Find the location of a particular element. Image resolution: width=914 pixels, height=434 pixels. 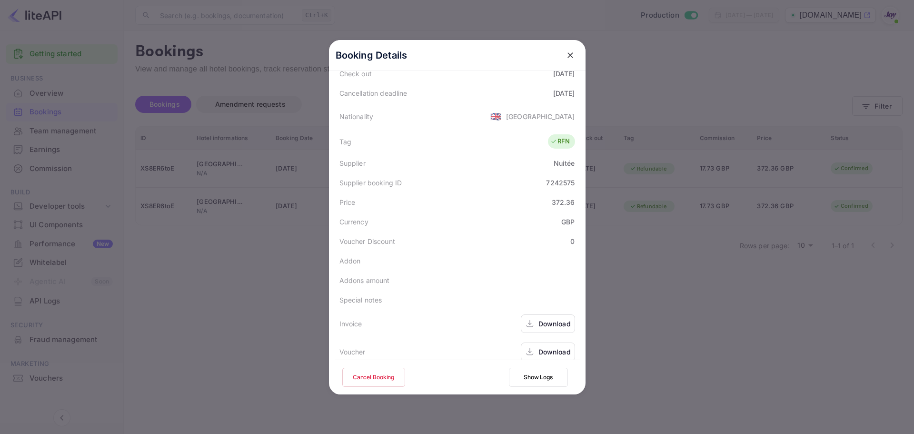

div: Special notes is located at coordinates (361, 300).